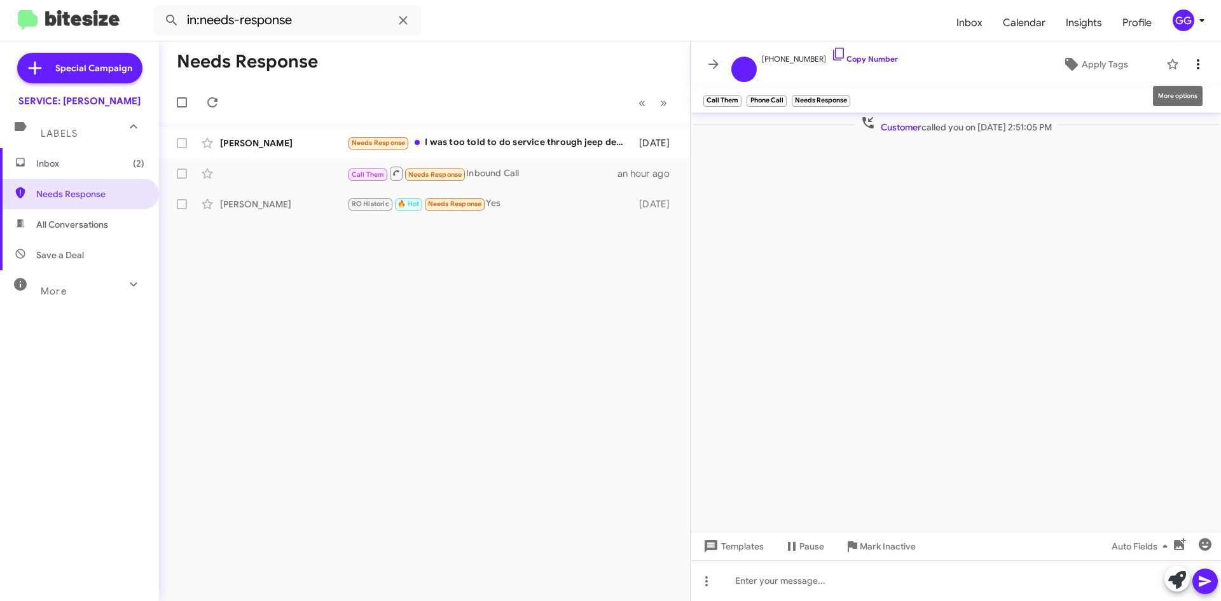 The height and width of the screenshot is (601, 1221). What do you see at coordinates (888, 546) in the screenshot?
I see `span: Mark Inactive` at bounding box center [888, 546].